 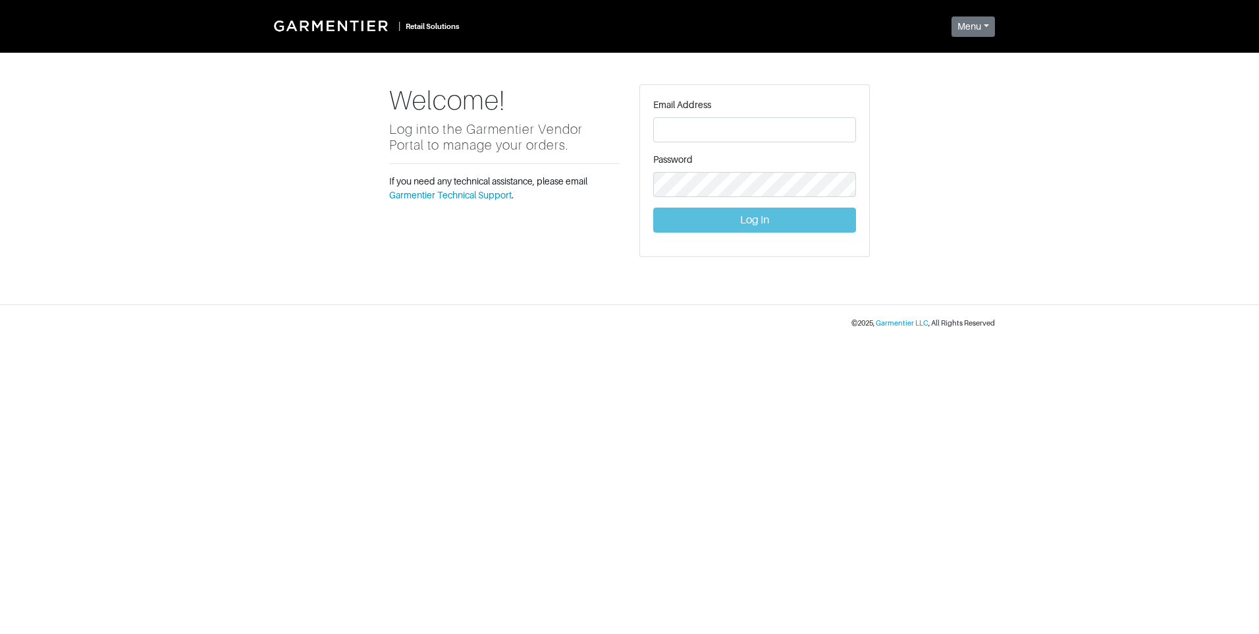 I want to click on h1: Welcome!, so click(x=504, y=100).